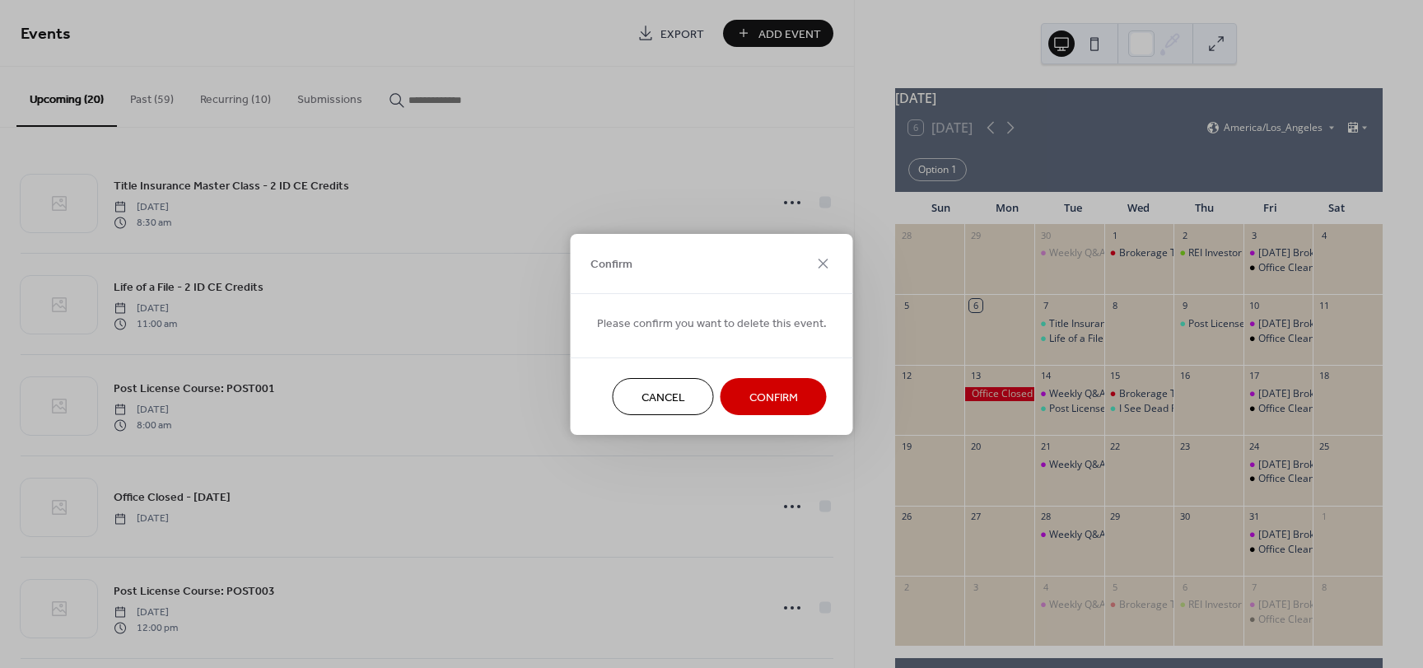  I want to click on span: Cancel, so click(663, 397).